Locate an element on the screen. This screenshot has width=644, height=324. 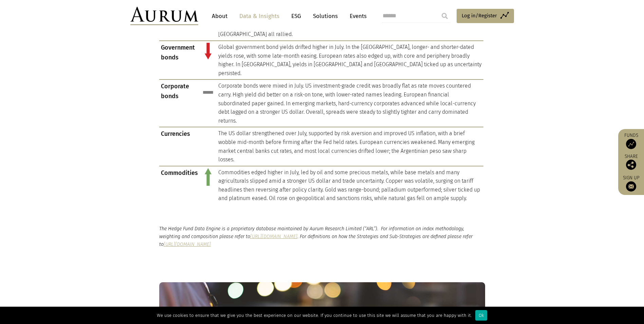
img: Aurum is located at coordinates (164, 16).